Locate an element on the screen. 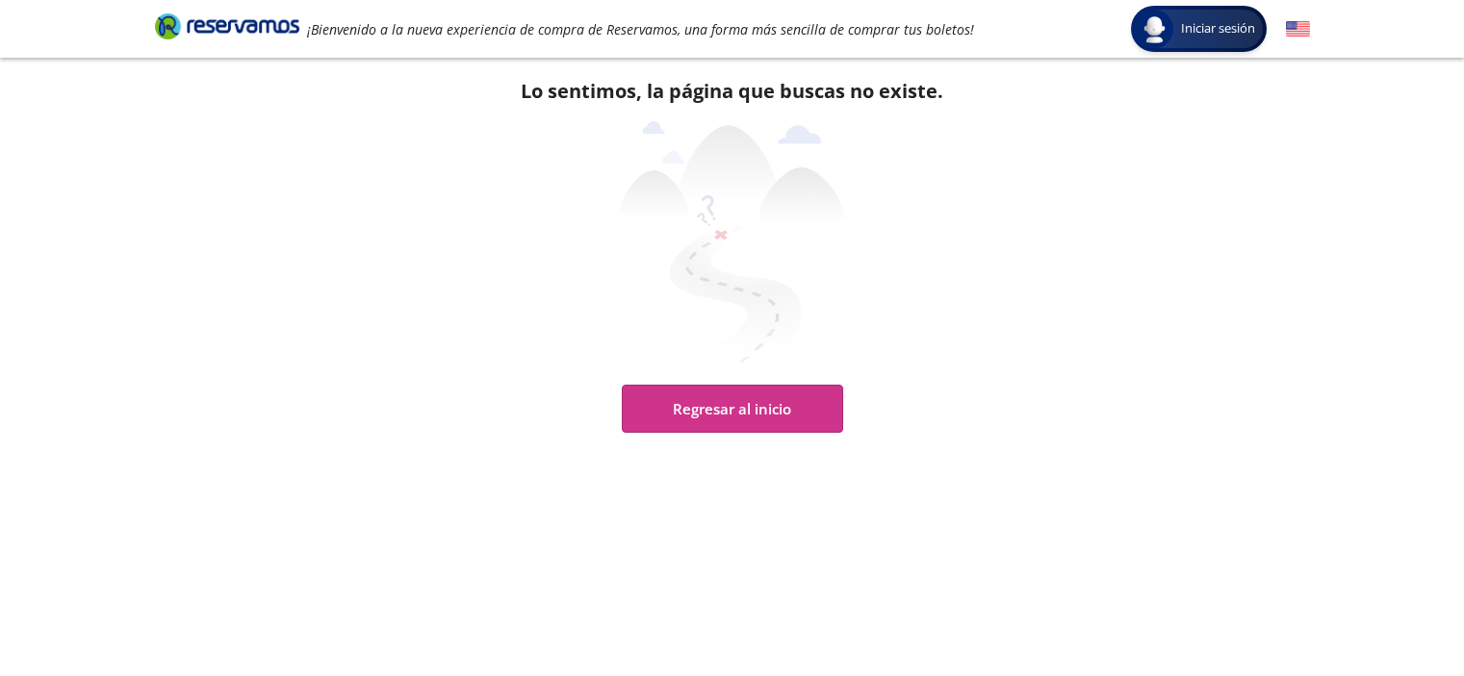 This screenshot has width=1464, height=676. a: Brand Logo is located at coordinates (227, 29).